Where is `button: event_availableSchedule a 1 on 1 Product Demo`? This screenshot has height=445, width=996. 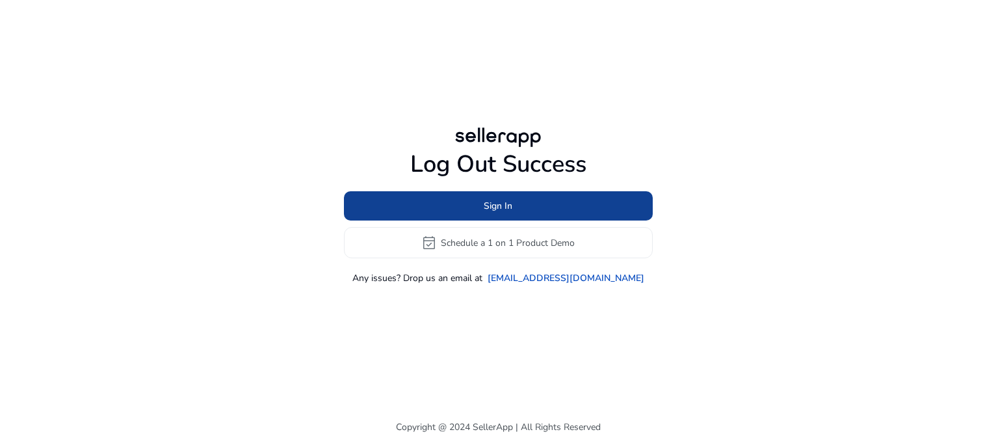 button: event_availableSchedule a 1 on 1 Product Demo is located at coordinates (498, 242).